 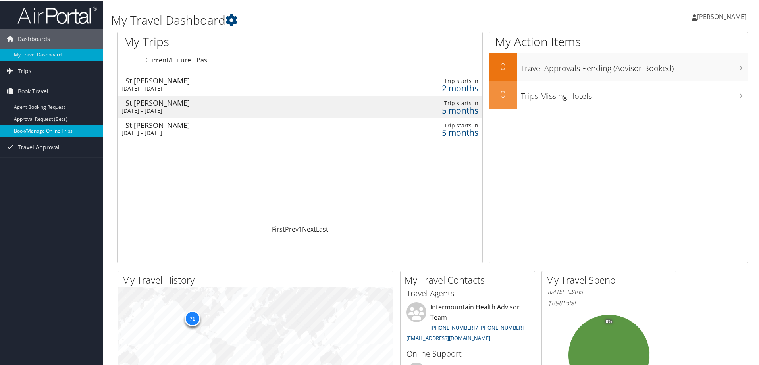 What do you see at coordinates (618, 94) in the screenshot?
I see `a: 0Trips Missing Hotels` at bounding box center [618, 94].